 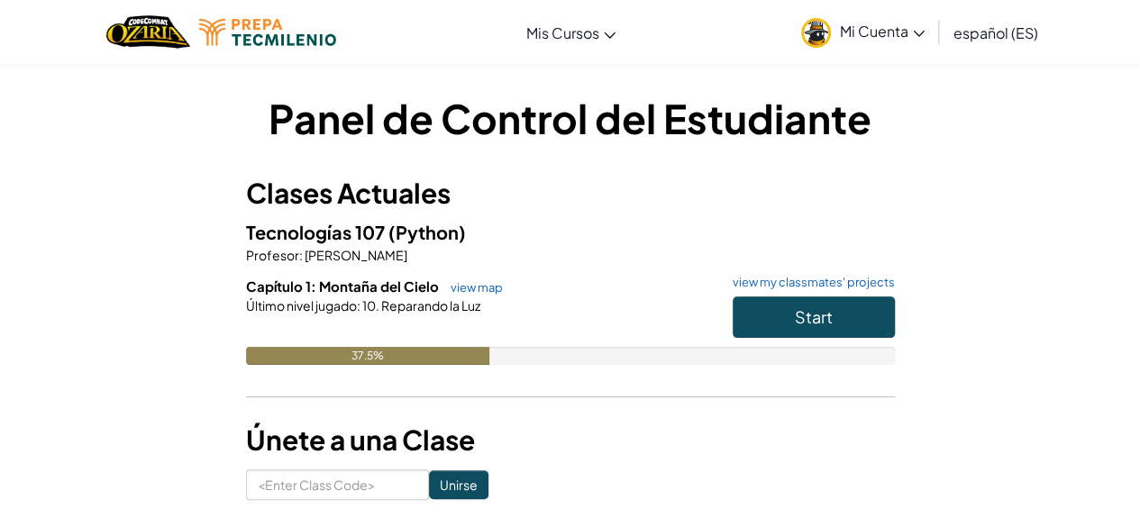 What do you see at coordinates (862, 32) in the screenshot?
I see `a: Mi Cuenta` at bounding box center [862, 32].